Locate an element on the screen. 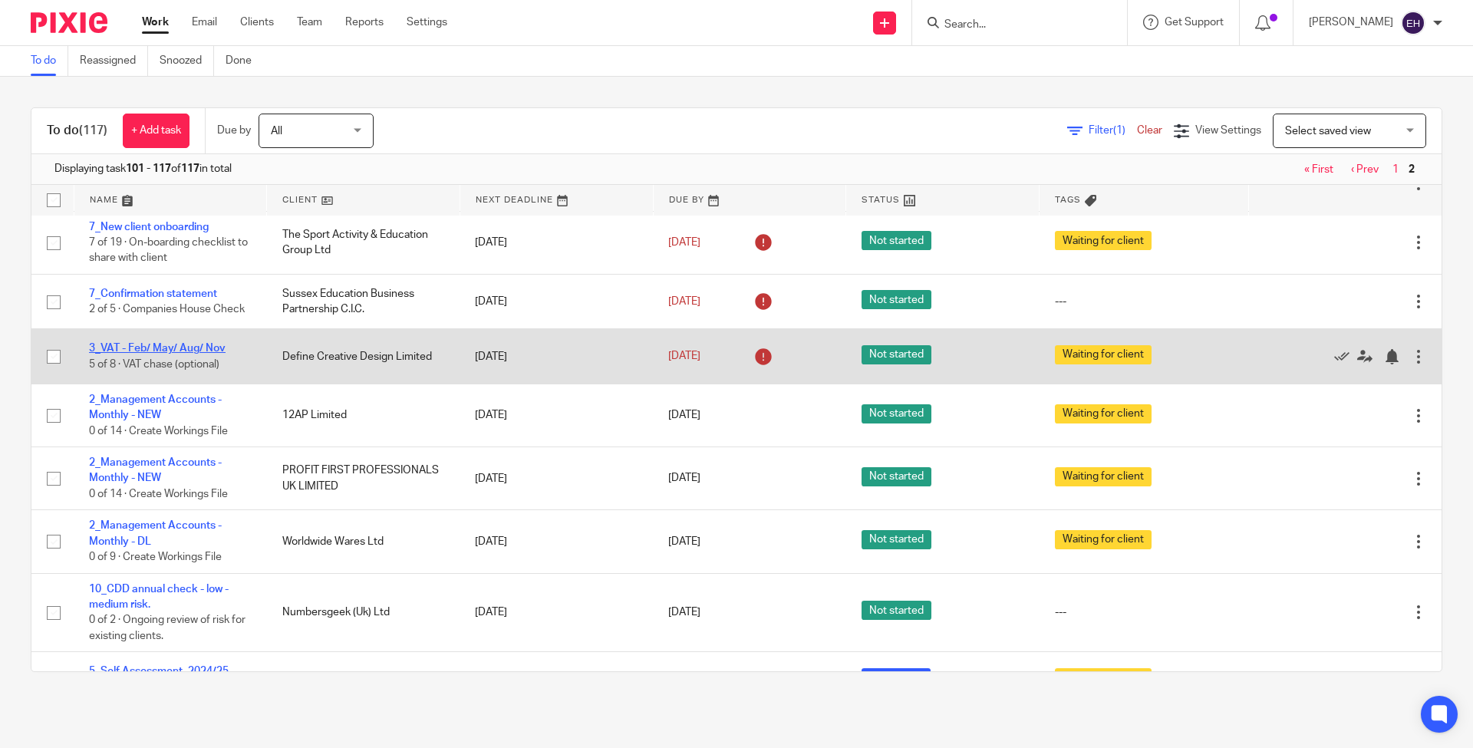 The height and width of the screenshot is (748, 1473). span: Displaying task of in total is located at coordinates (143, 169).